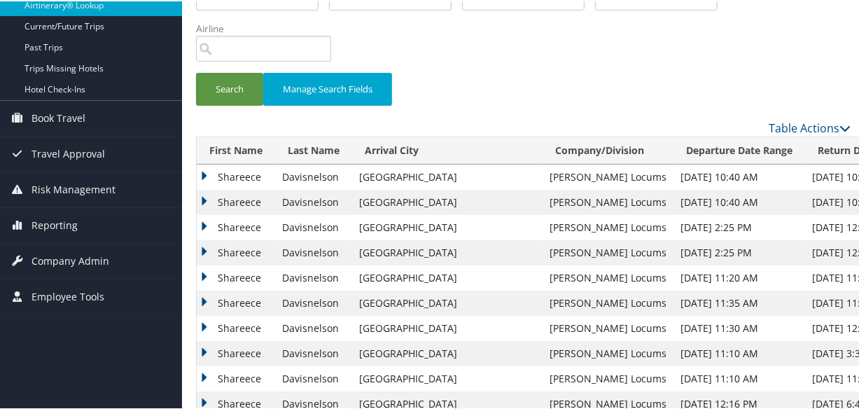 The height and width of the screenshot is (409, 859). What do you see at coordinates (55, 224) in the screenshot?
I see `span: Reporting` at bounding box center [55, 224].